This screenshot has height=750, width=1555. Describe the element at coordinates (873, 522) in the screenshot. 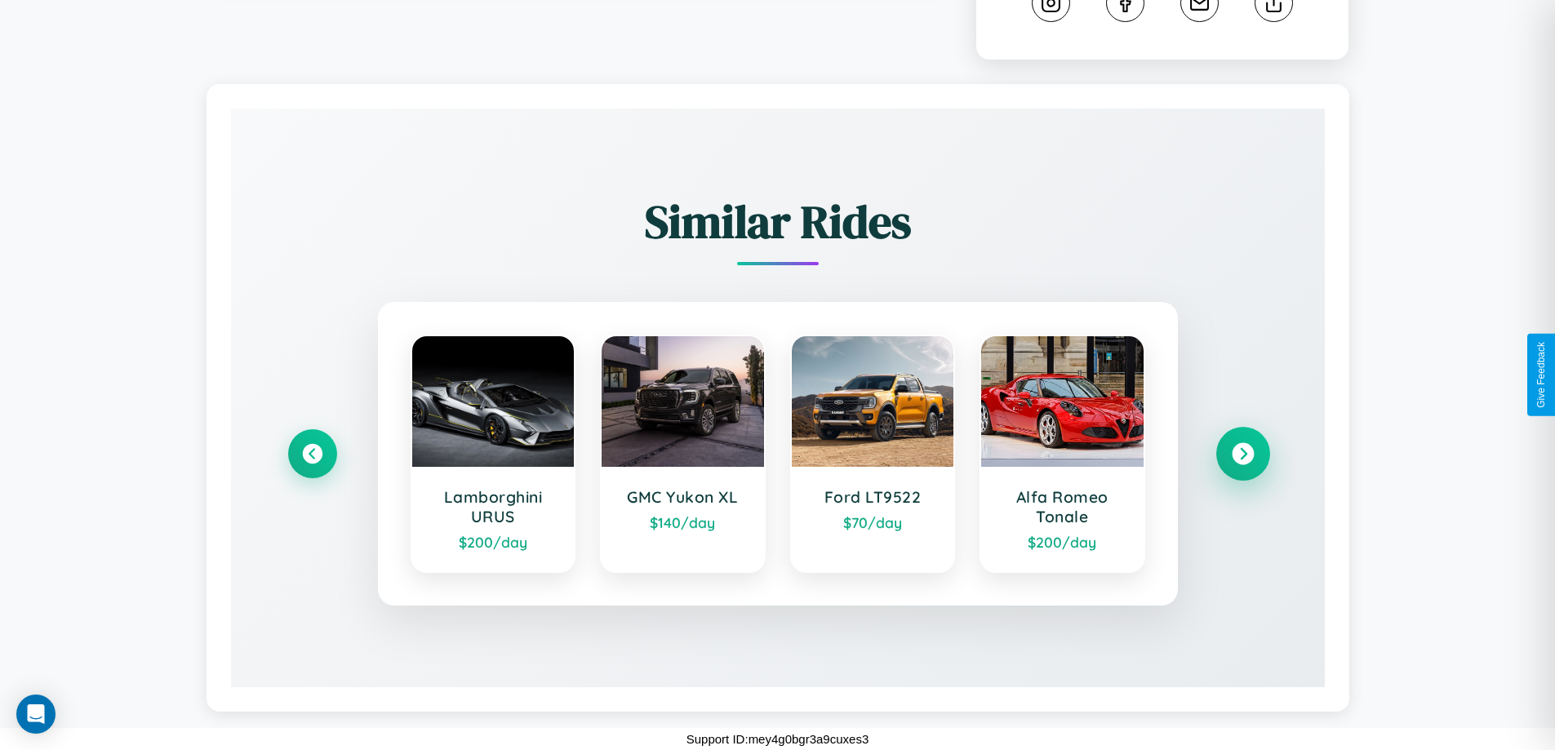

I see `div: $ 70 /day` at that location.